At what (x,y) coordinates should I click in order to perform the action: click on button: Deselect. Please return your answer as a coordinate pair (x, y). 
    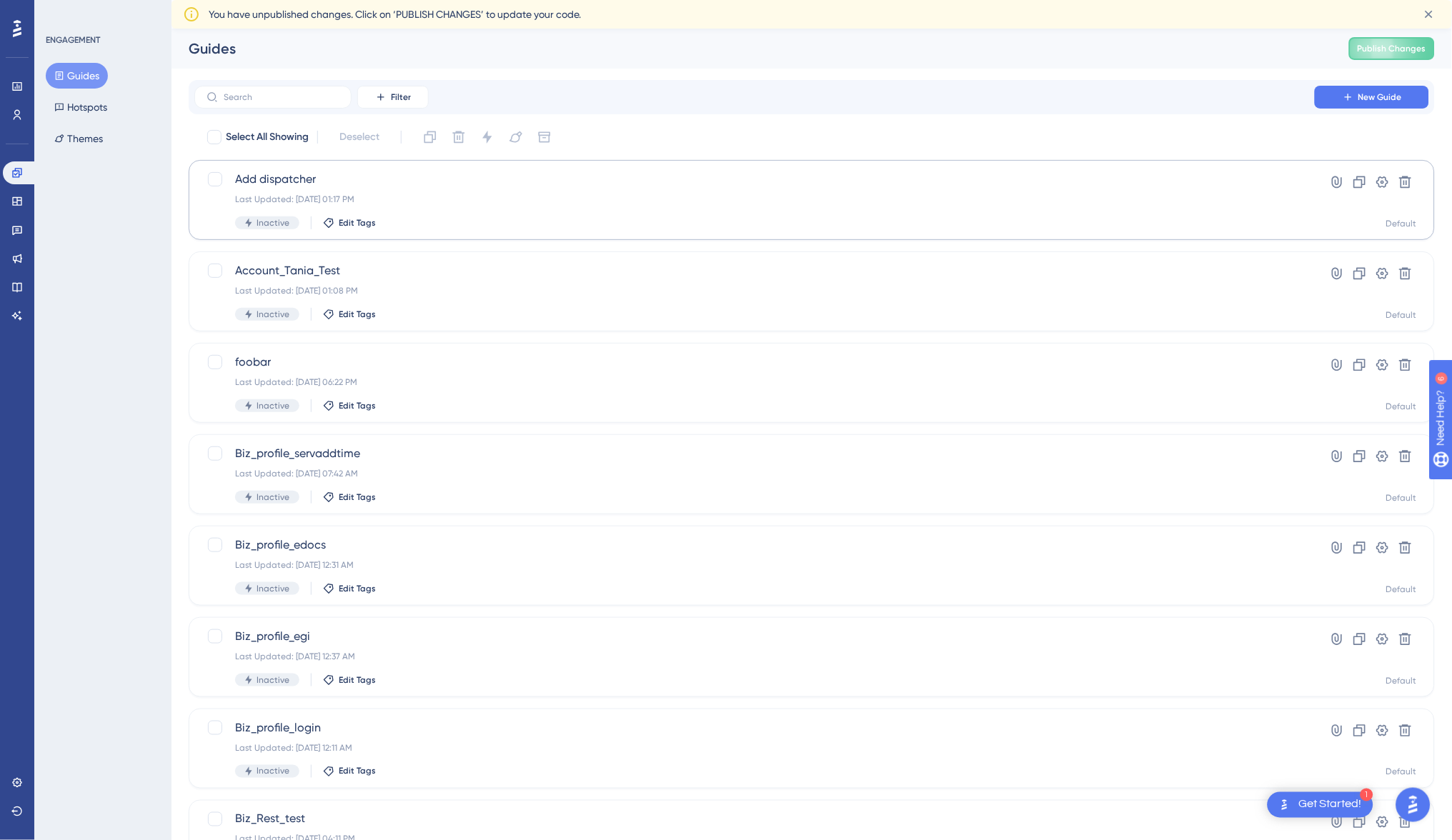
    Looking at the image, I should click on (360, 137).